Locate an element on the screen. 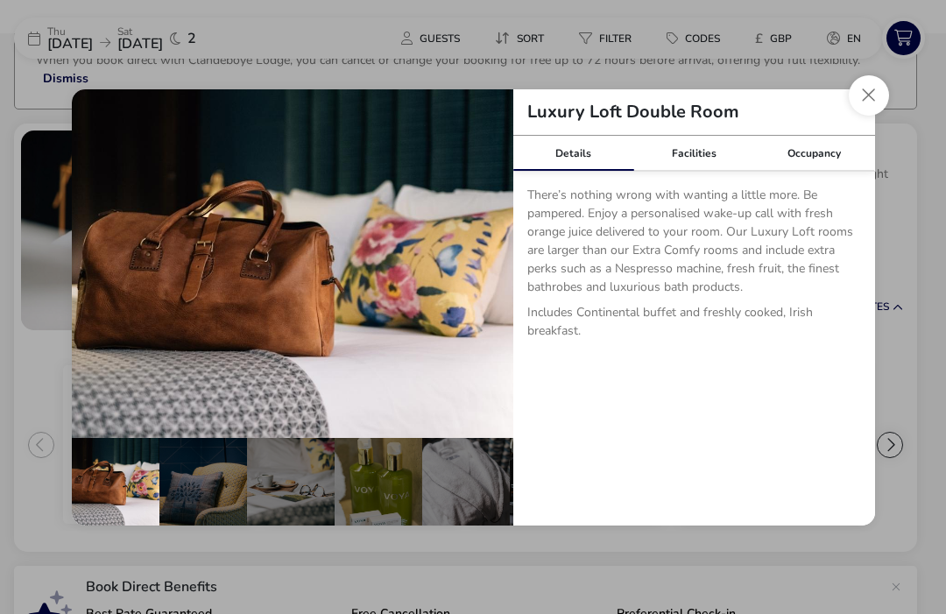  div: Facilities is located at coordinates (694, 153).